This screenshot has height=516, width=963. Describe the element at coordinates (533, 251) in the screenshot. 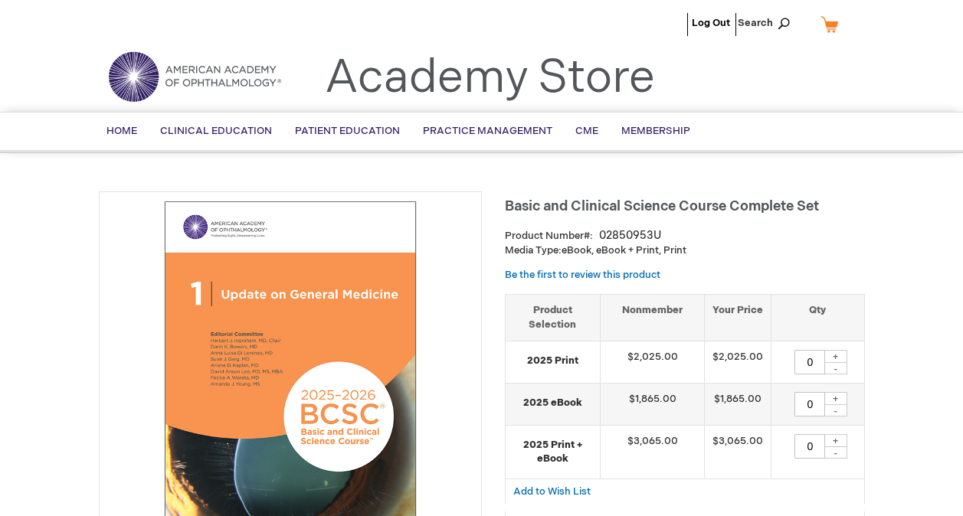

I see `strong: Media Type:` at that location.